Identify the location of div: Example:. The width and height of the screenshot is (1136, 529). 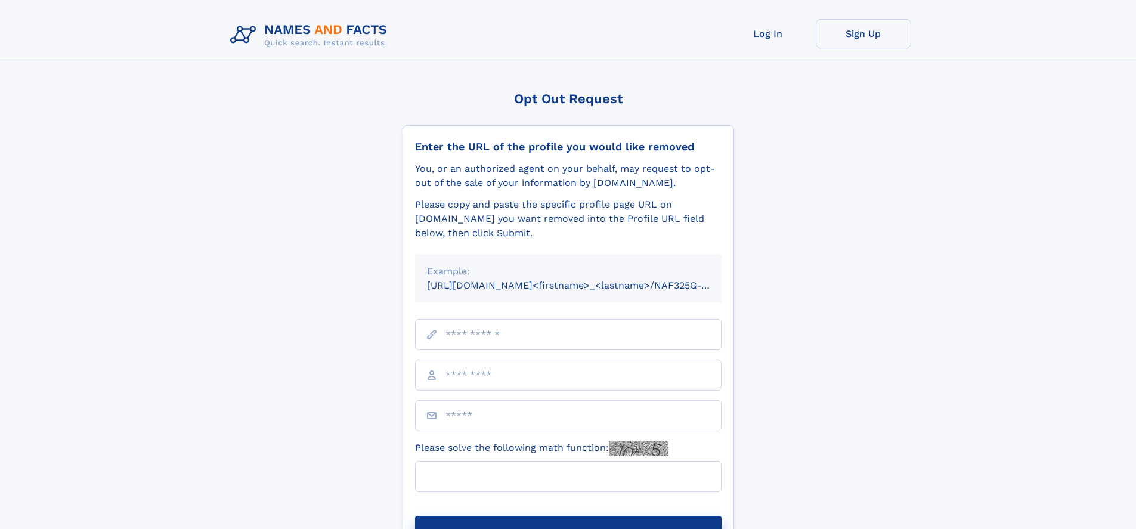
(568, 271).